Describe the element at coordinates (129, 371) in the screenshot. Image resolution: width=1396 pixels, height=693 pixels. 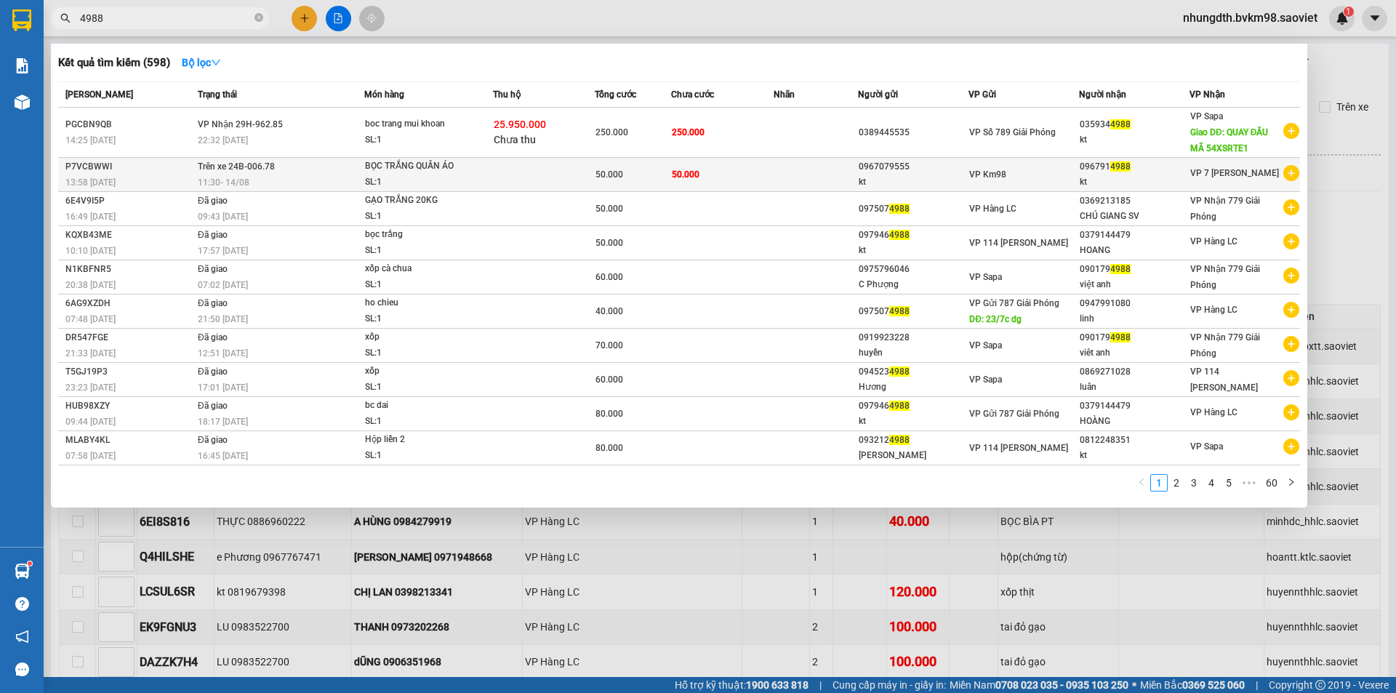
I see `div: T5GJ19P3` at that location.